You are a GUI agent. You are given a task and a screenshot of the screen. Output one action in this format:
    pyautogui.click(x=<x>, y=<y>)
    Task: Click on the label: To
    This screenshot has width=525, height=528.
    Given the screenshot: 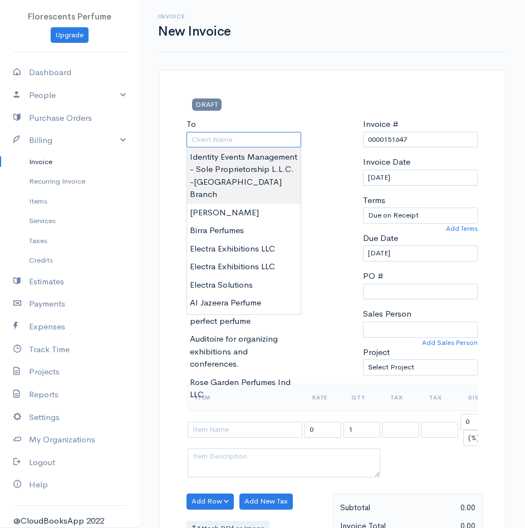 What is the action you would take?
    pyautogui.click(x=191, y=124)
    